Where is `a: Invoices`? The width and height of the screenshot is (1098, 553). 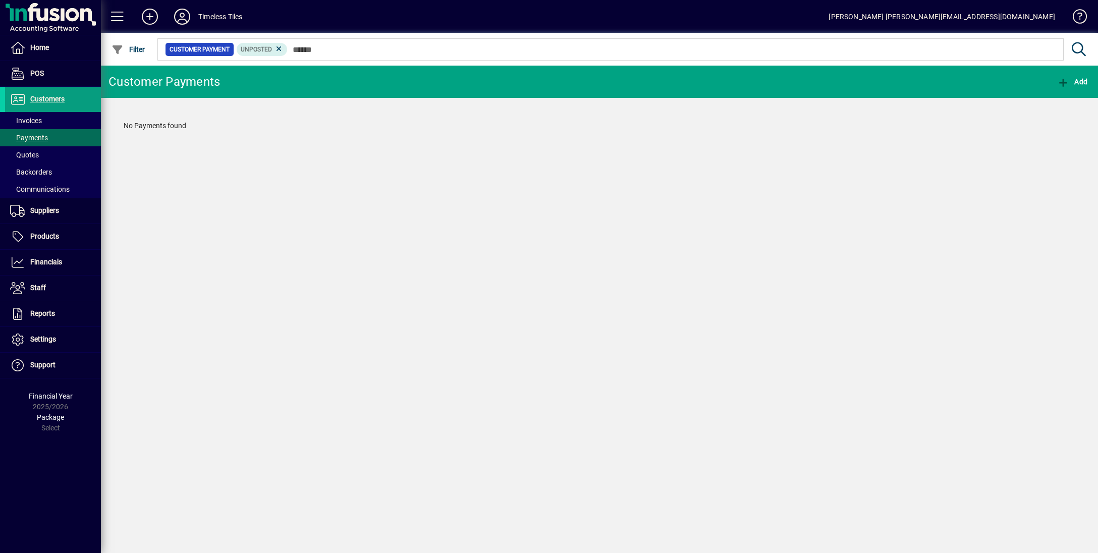 a: Invoices is located at coordinates (53, 121).